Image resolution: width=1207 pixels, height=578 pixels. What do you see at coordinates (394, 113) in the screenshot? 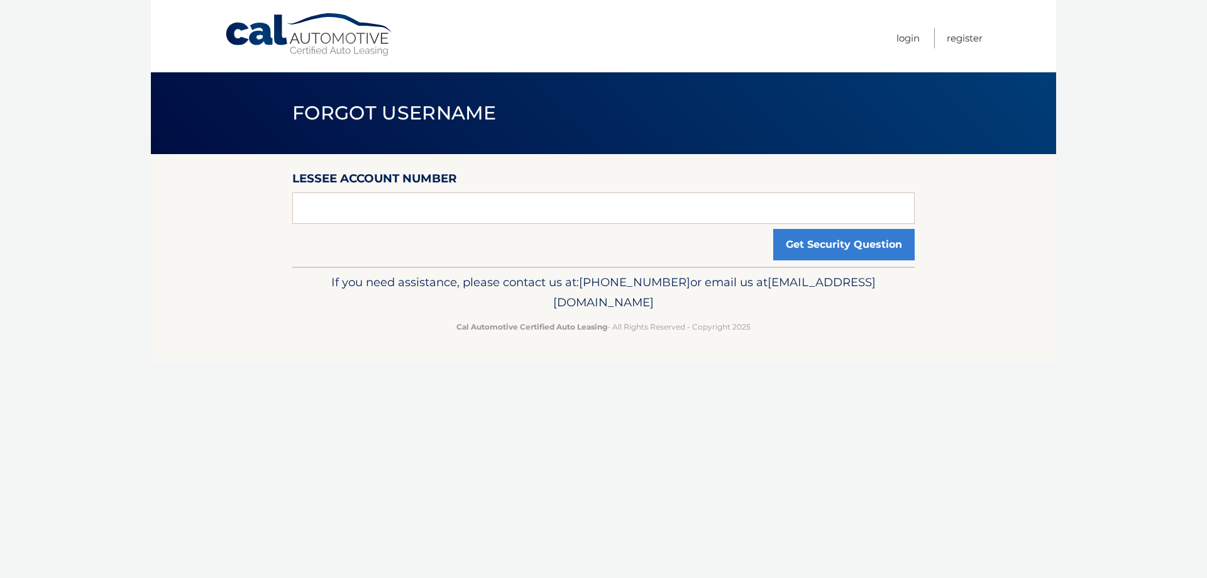
I see `span: Forgot Username` at bounding box center [394, 113].